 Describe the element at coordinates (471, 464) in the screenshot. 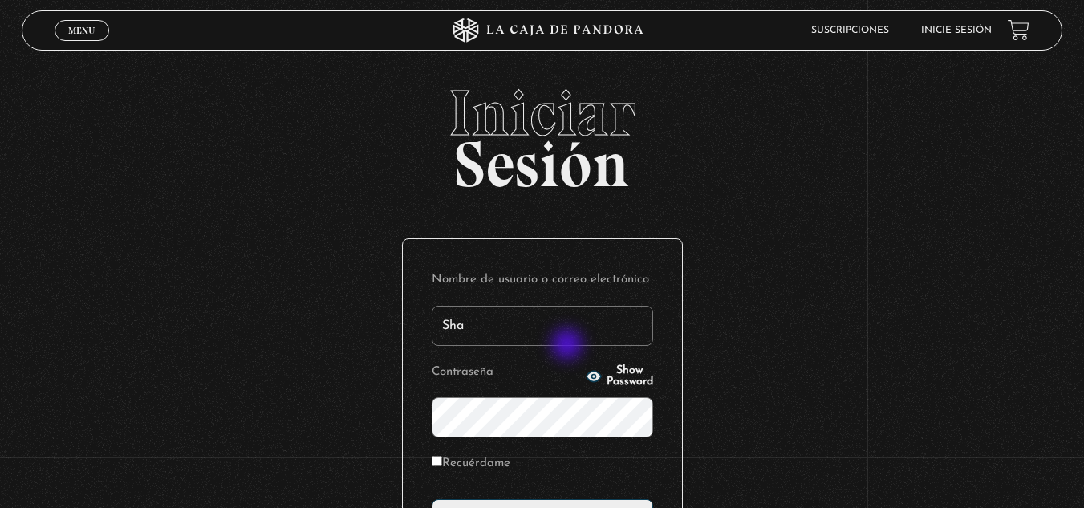

I see `label: Recuérdame` at that location.